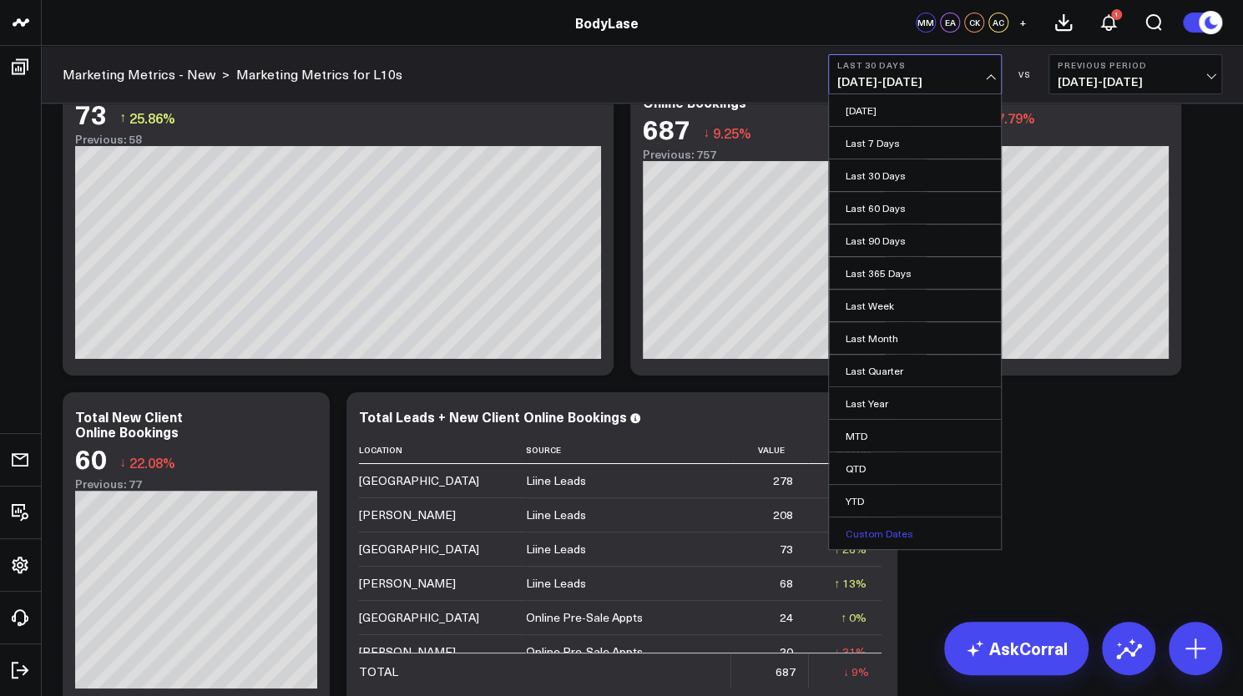  What do you see at coordinates (915, 143) in the screenshot?
I see `a: Last 7 Days` at bounding box center [915, 143].